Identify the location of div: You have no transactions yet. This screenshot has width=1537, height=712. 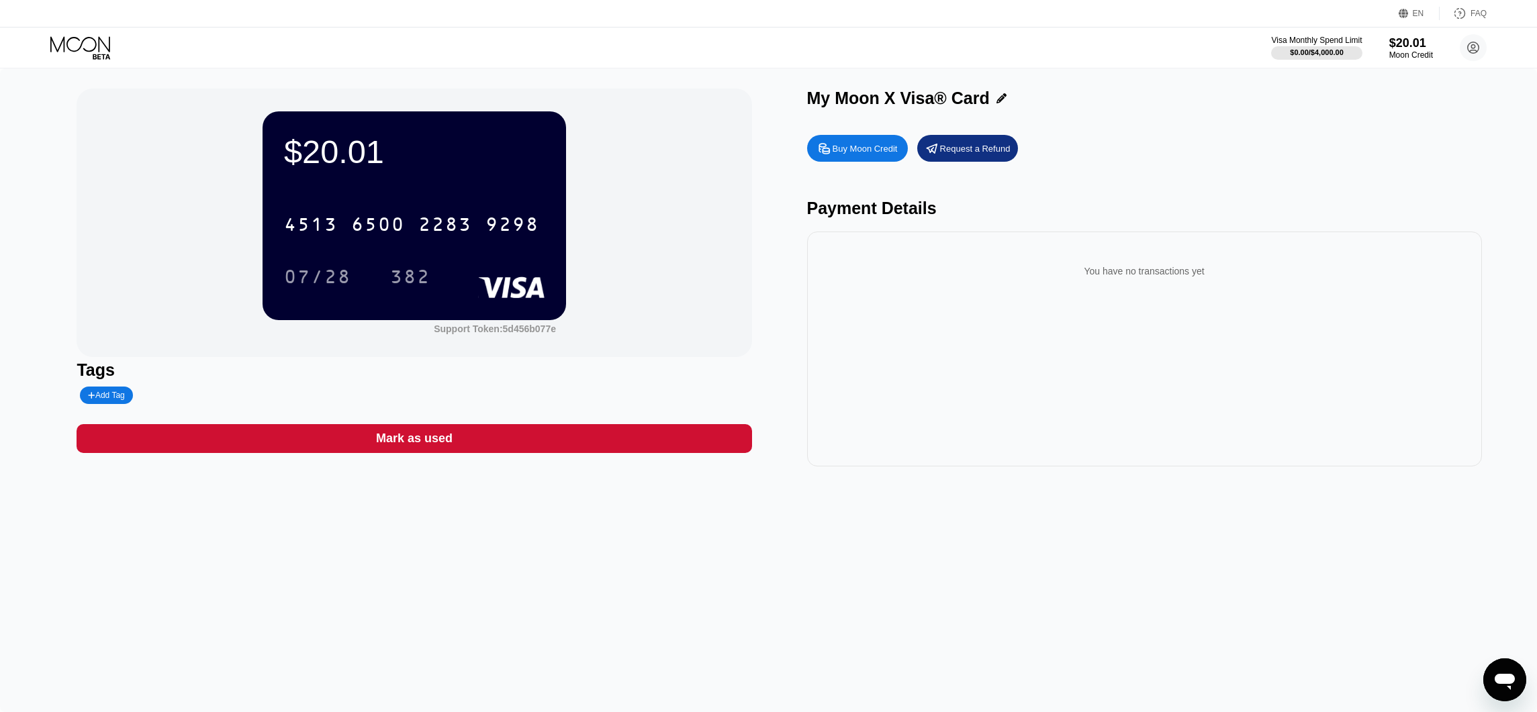
(1144, 271).